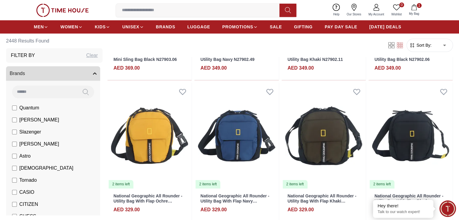  I want to click on span: 1, so click(419, 5).